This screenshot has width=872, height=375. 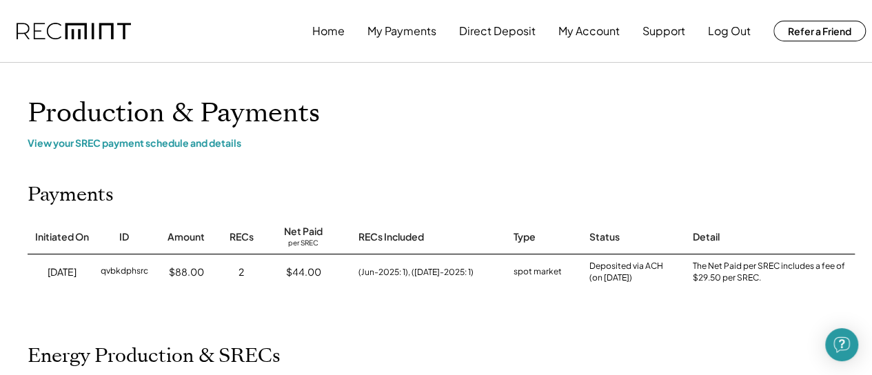 I want to click on div: Initiated On, so click(x=62, y=237).